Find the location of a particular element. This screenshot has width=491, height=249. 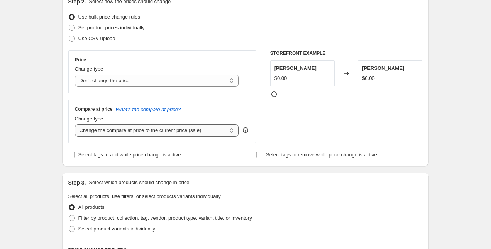

div: help is located at coordinates (246, 130).